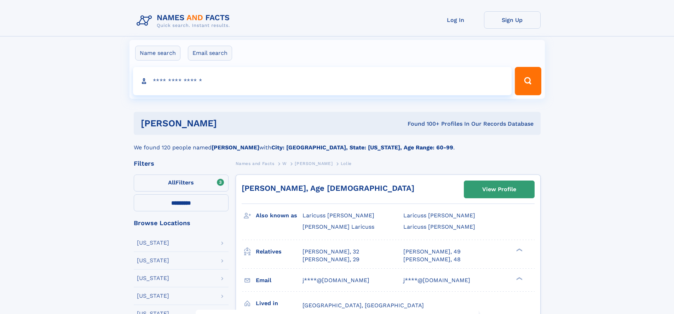  What do you see at coordinates (158, 53) in the screenshot?
I see `label: Name search` at bounding box center [158, 53].